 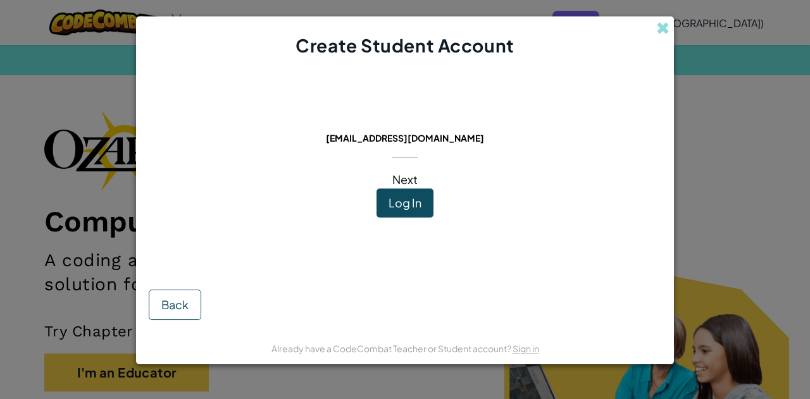 I want to click on span: This email is already in use:, so click(x=405, y=121).